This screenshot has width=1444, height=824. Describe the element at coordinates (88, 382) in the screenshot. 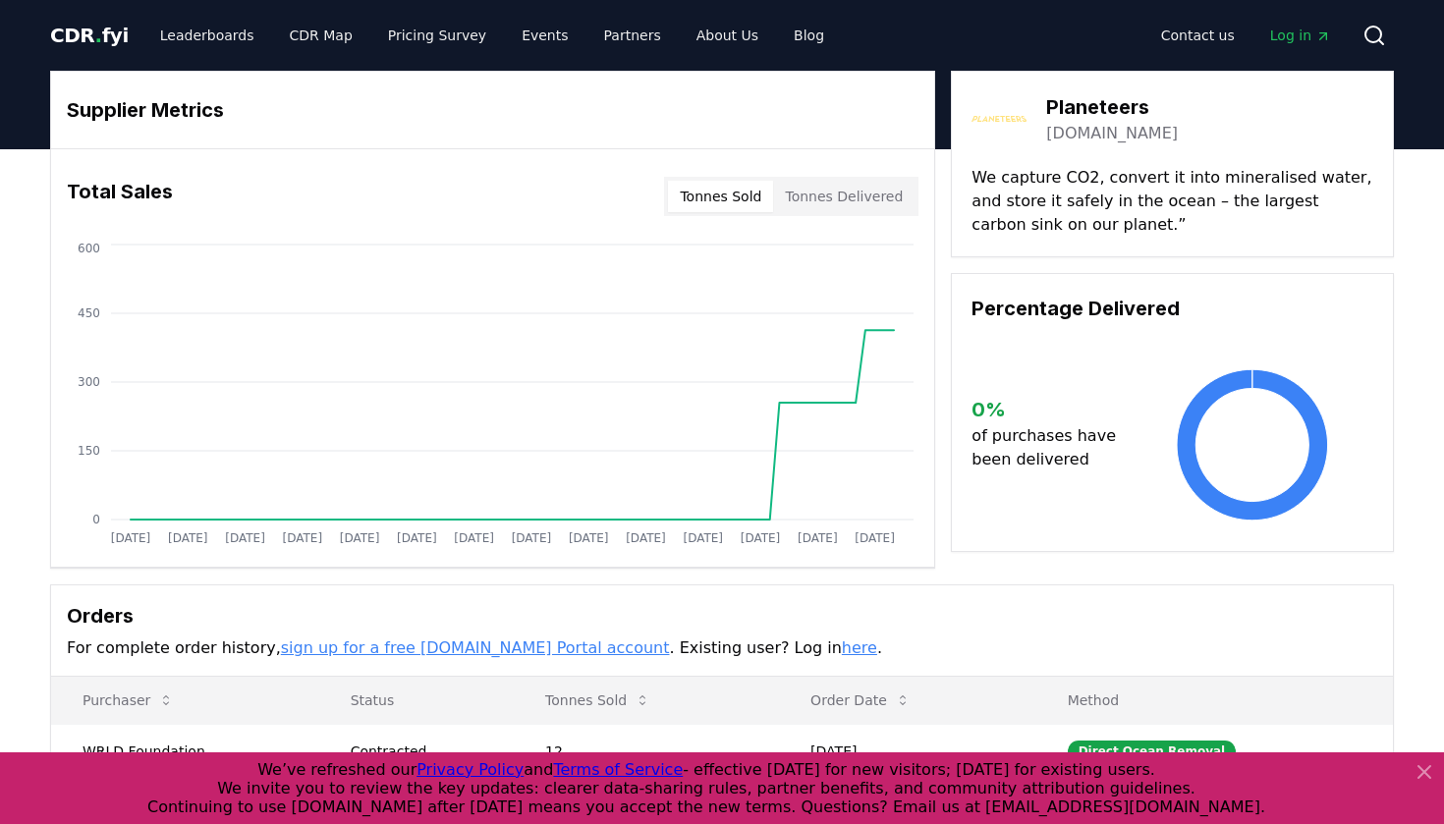

I see `tspan: 300` at that location.